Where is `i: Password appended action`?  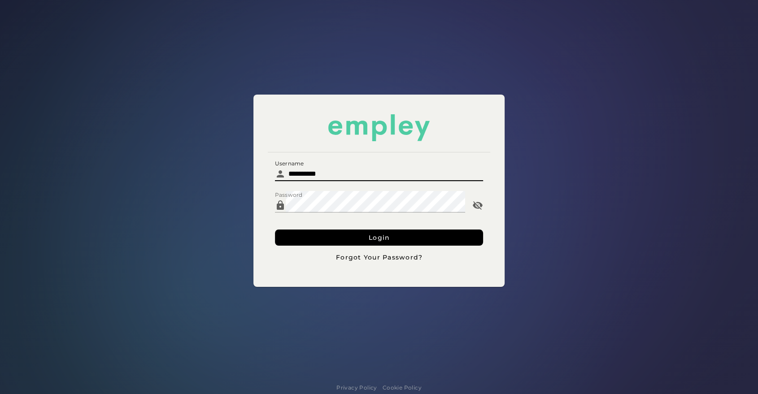
i: Password appended action is located at coordinates (478, 206).